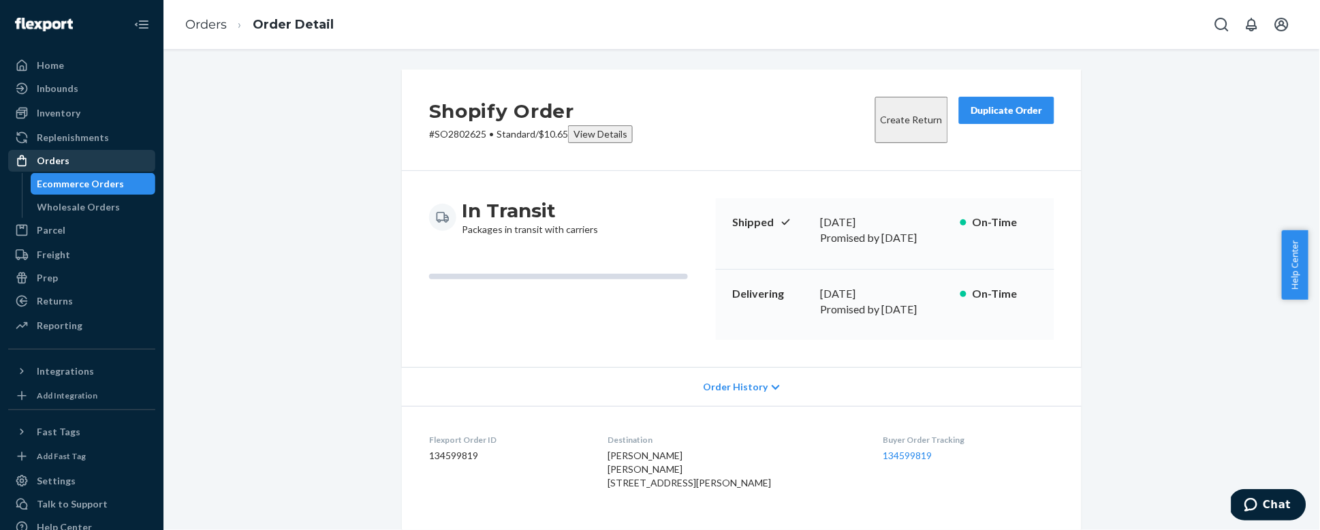 Image resolution: width=1320 pixels, height=530 pixels. I want to click on dt: Flexport Order ID, so click(507, 439).